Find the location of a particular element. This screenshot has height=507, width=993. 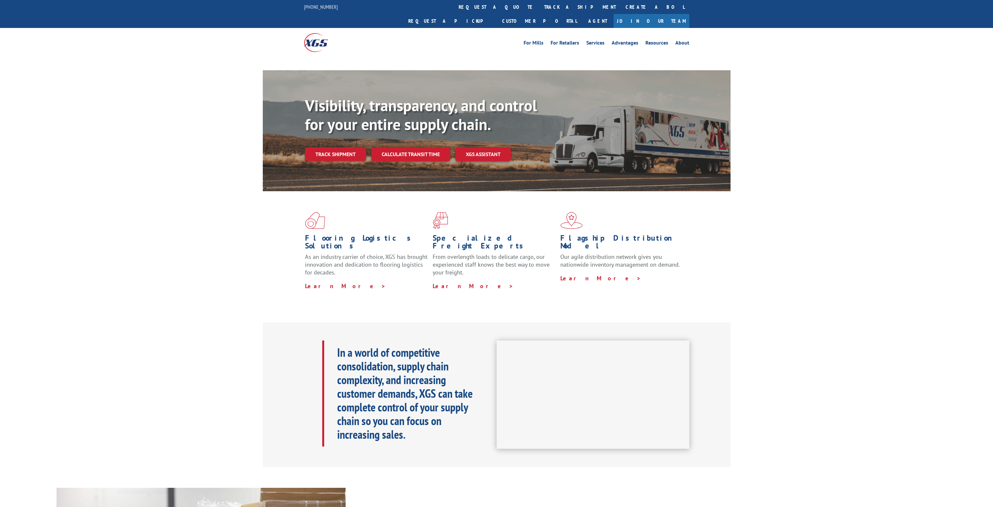

img: xgs-icon-focused-on-flooring-red is located at coordinates (440, 220).